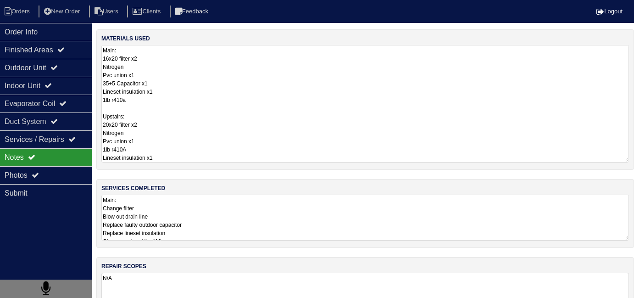 The image size is (634, 298). I want to click on label: materials used, so click(126, 39).